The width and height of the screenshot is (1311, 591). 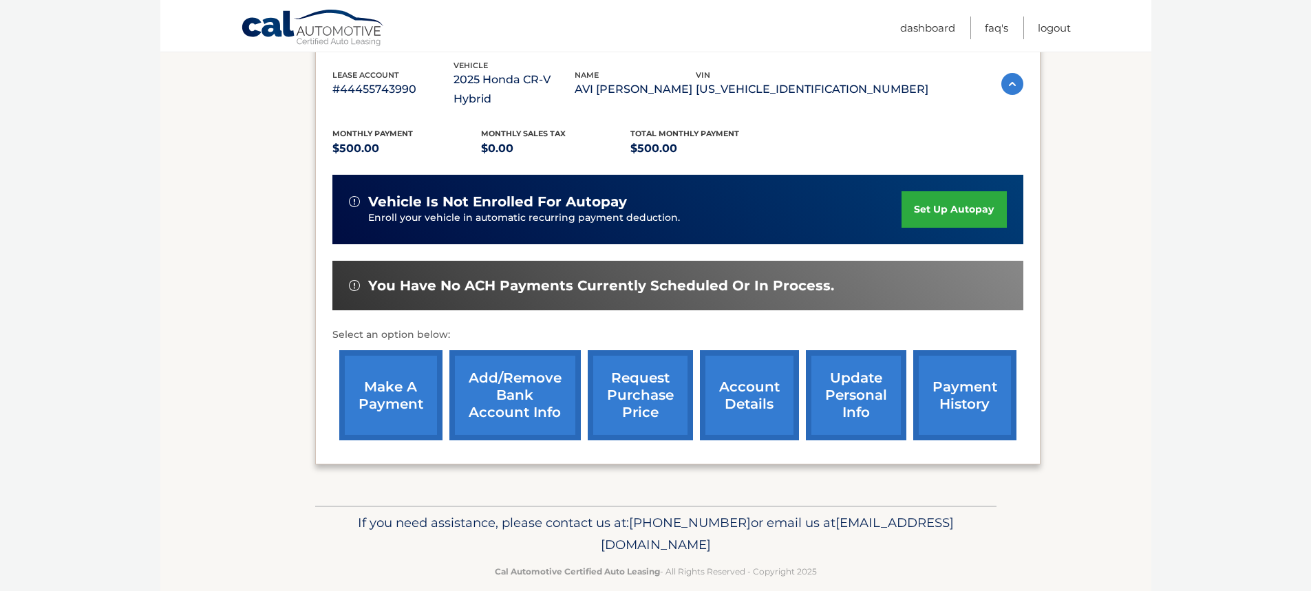 What do you see at coordinates (498, 202) in the screenshot?
I see `span: vehicle is not enrolled for autopay` at bounding box center [498, 202].